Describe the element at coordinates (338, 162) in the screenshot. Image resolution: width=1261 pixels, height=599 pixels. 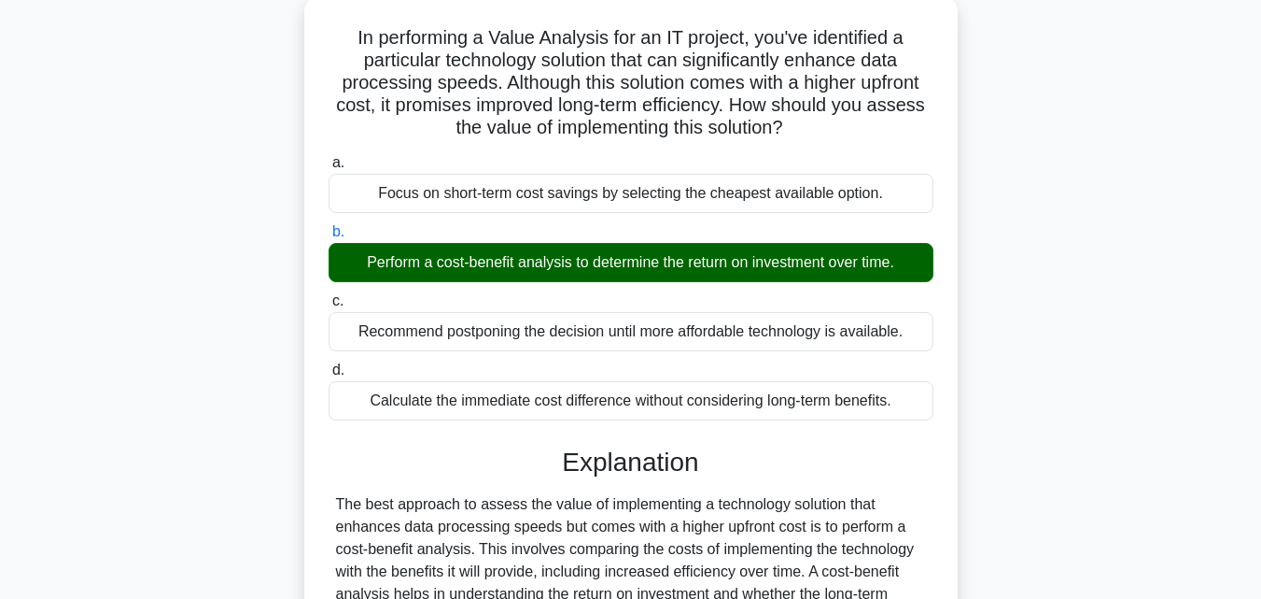
I see `span: a.` at that location.